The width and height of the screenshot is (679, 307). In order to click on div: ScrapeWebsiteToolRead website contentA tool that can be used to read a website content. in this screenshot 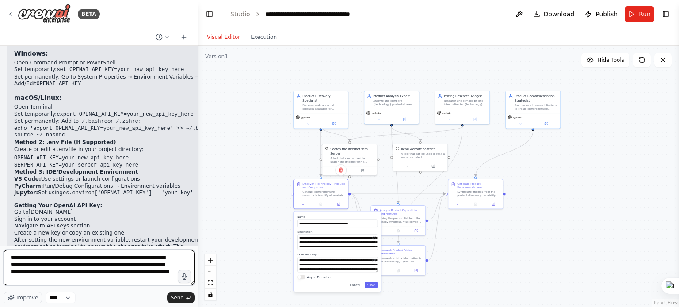, I will do `click(420, 157)`.